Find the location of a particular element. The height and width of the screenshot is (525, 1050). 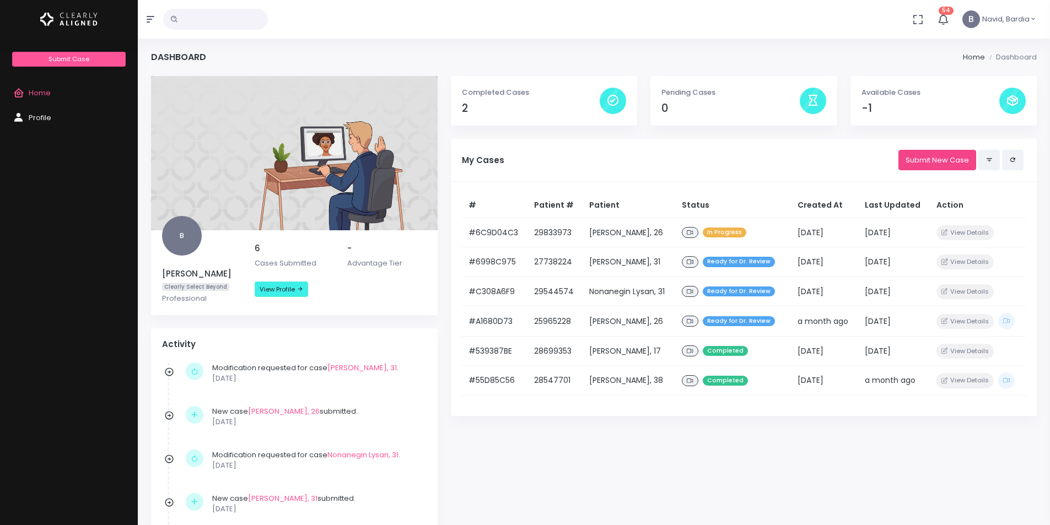

p: Cases Submitted is located at coordinates (294, 263).